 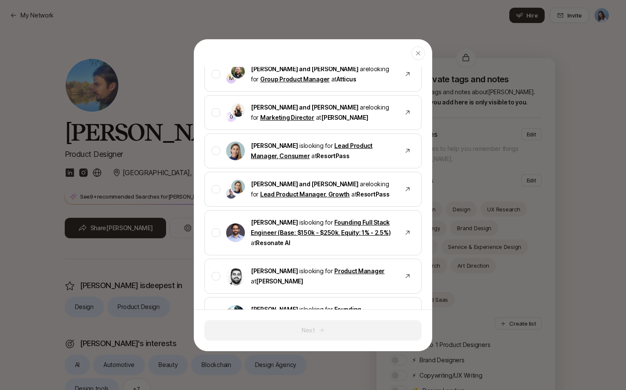 I want to click on img: Ben Abrahams, so click(x=238, y=72).